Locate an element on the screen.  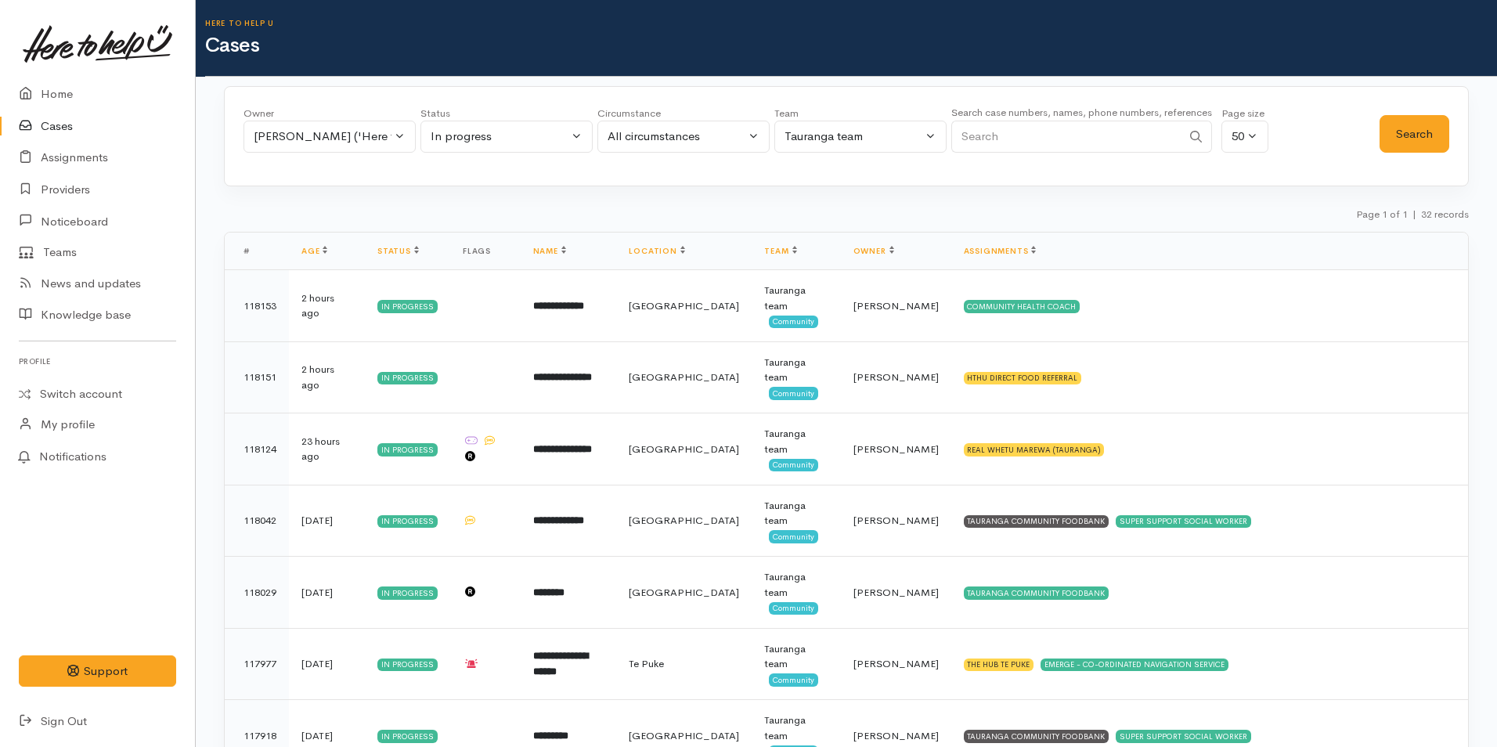
td: 23 hours ago is located at coordinates (327, 449).